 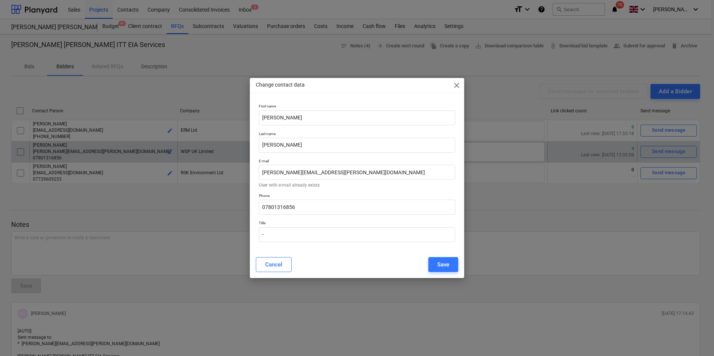 I want to click on p: Phone, so click(x=357, y=196).